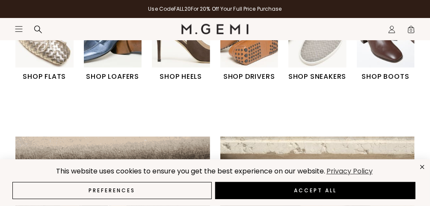  What do you see at coordinates (190, 171) in the screenshot?
I see `span: This website uses cookies to ensure you get the best experience on our website.` at bounding box center [190, 171].